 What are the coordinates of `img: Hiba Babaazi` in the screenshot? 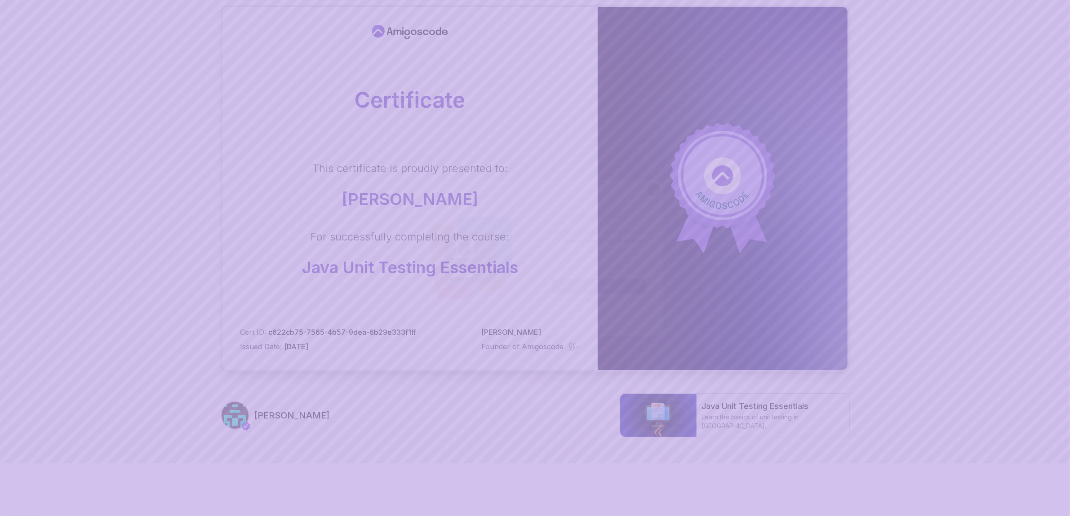 It's located at (235, 415).